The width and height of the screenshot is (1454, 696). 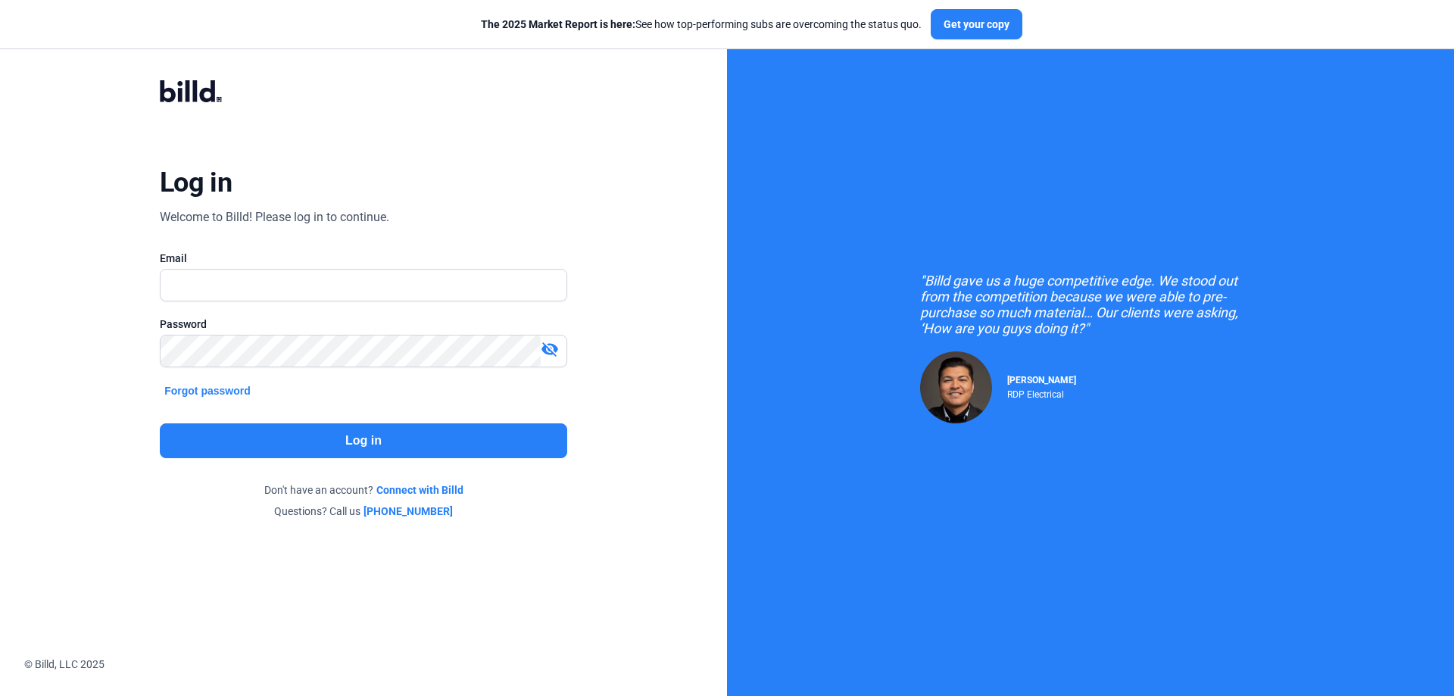 What do you see at coordinates (274, 217) in the screenshot?
I see `div: Welcome to Billd! Please log in to continue.` at bounding box center [274, 217].